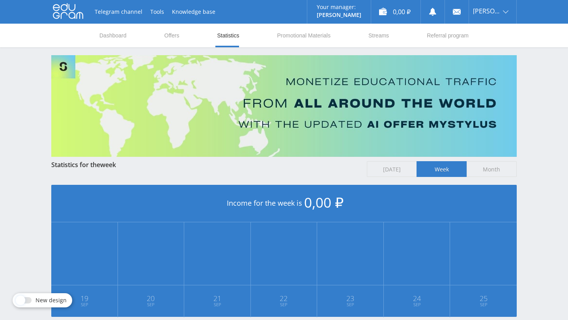  I want to click on span: Week, so click(441, 169).